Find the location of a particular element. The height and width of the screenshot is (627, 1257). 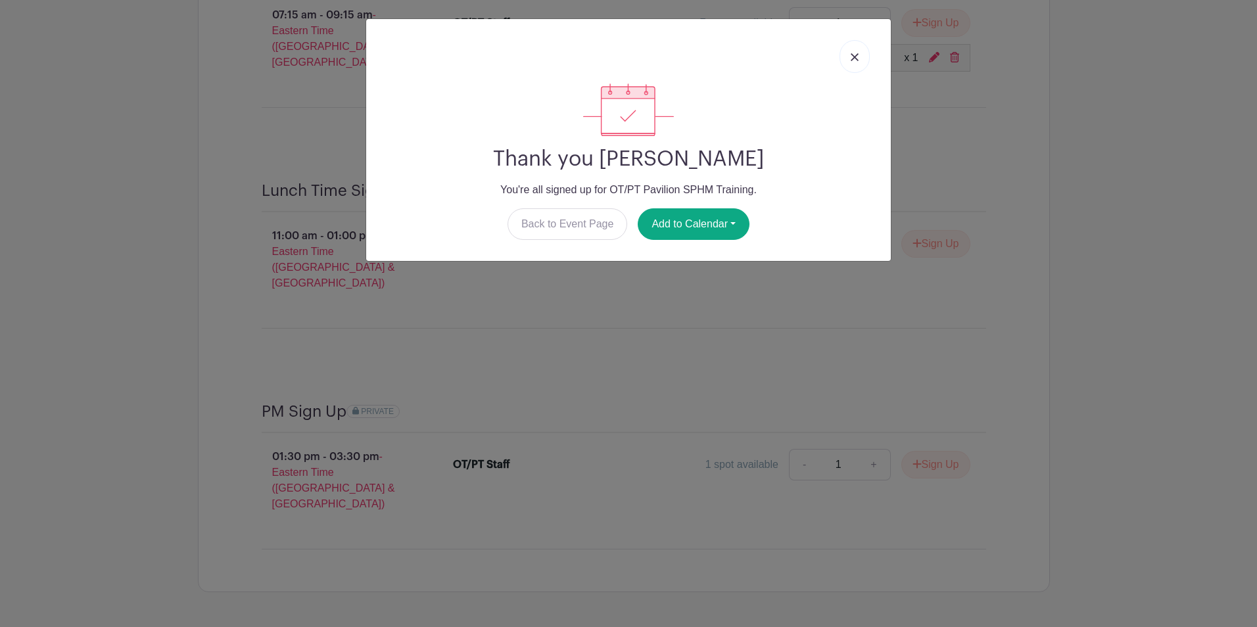

p: You're all signed up for OT/PT Pavilion SPHM Training. is located at coordinates (628, 190).